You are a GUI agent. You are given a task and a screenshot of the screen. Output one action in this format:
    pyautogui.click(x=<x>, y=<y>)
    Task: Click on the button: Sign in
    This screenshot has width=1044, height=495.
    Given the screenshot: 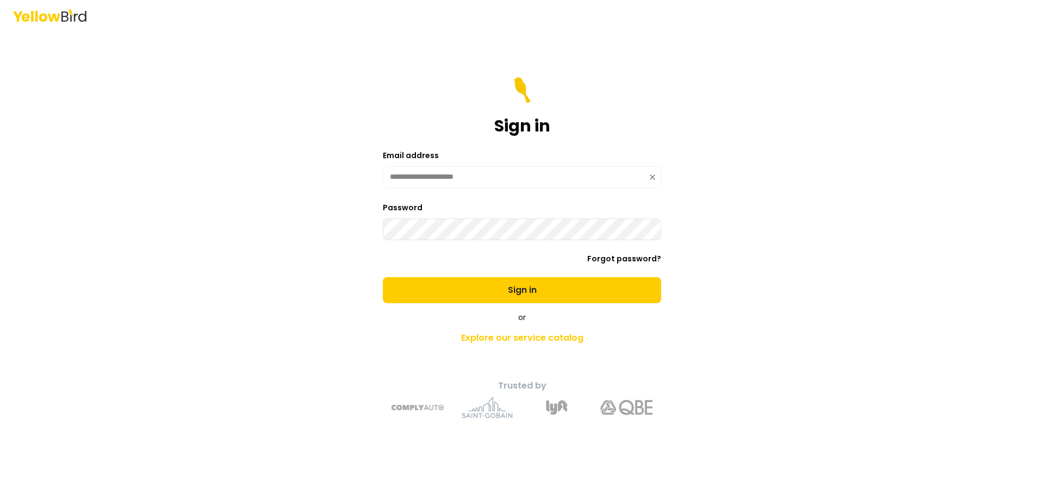 What is the action you would take?
    pyautogui.click(x=522, y=290)
    